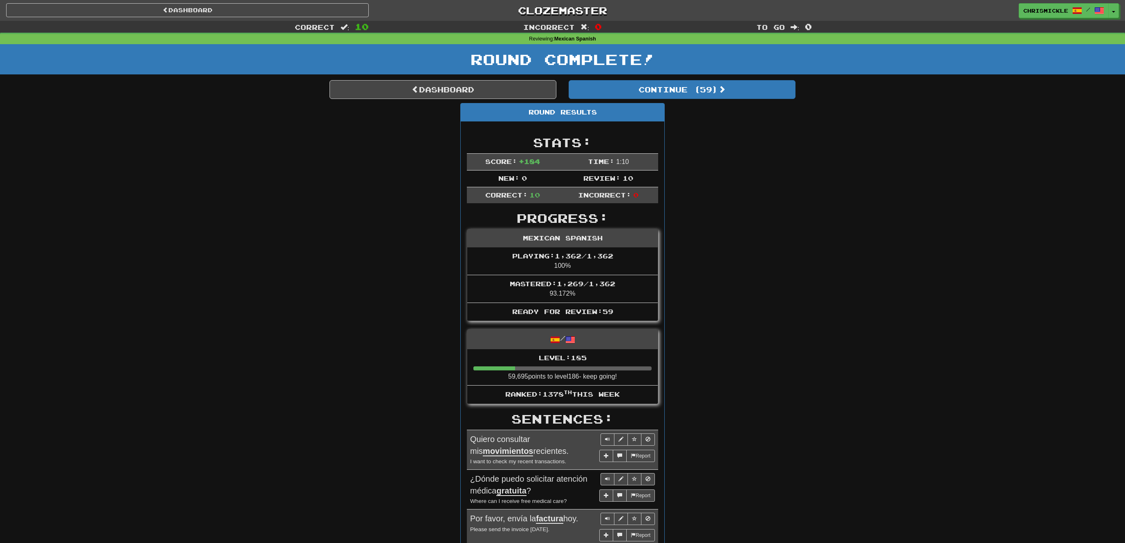 Image resolution: width=1125 pixels, height=543 pixels. I want to click on span: To go, so click(770, 27).